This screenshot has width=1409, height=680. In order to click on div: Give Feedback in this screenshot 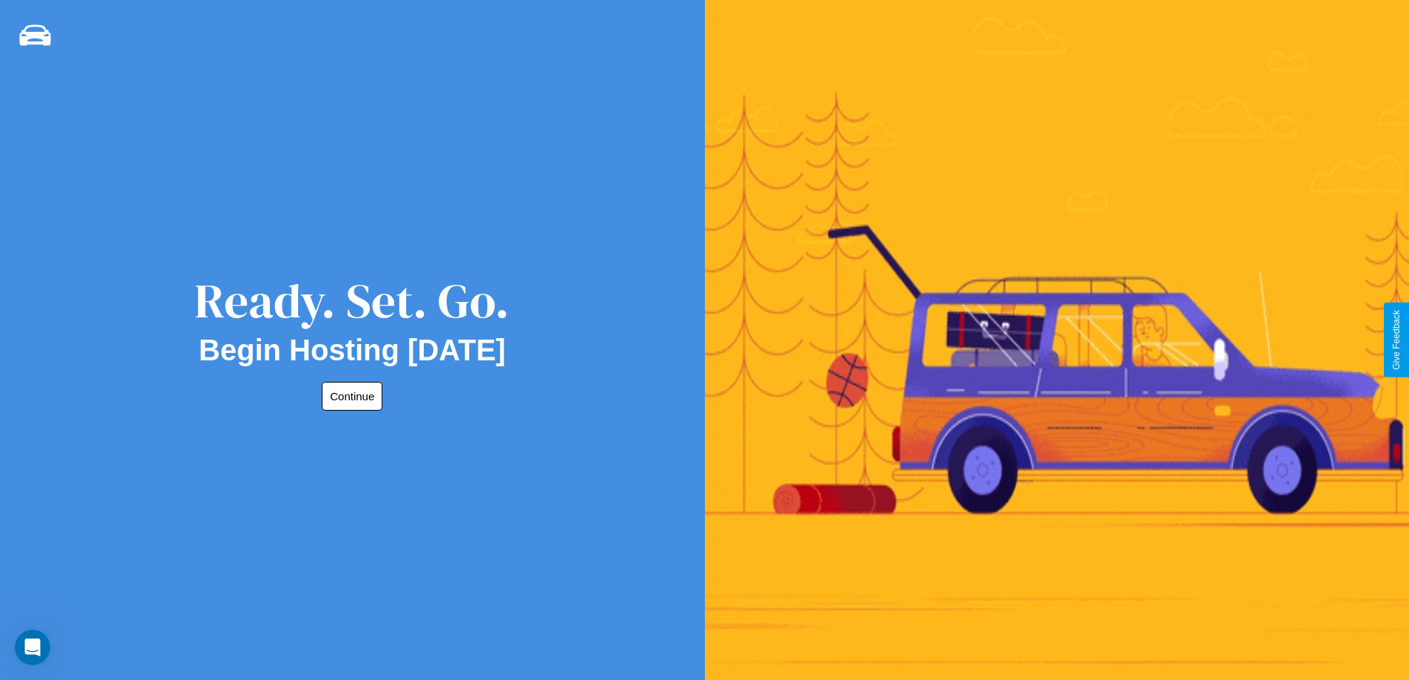, I will do `click(1397, 340)`.